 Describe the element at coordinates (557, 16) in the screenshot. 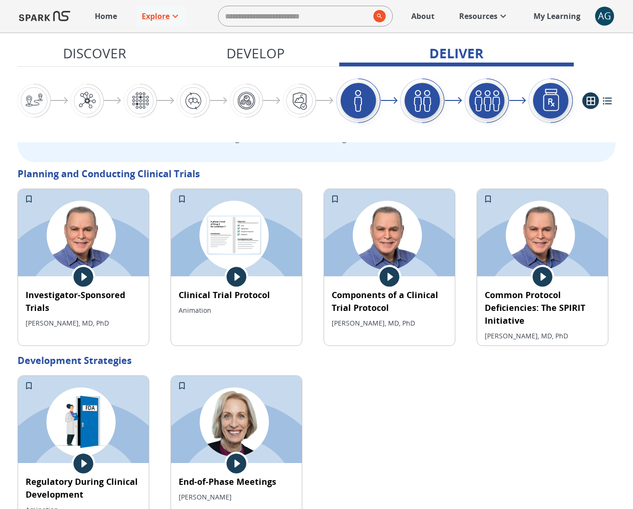

I see `a: My Learning` at that location.